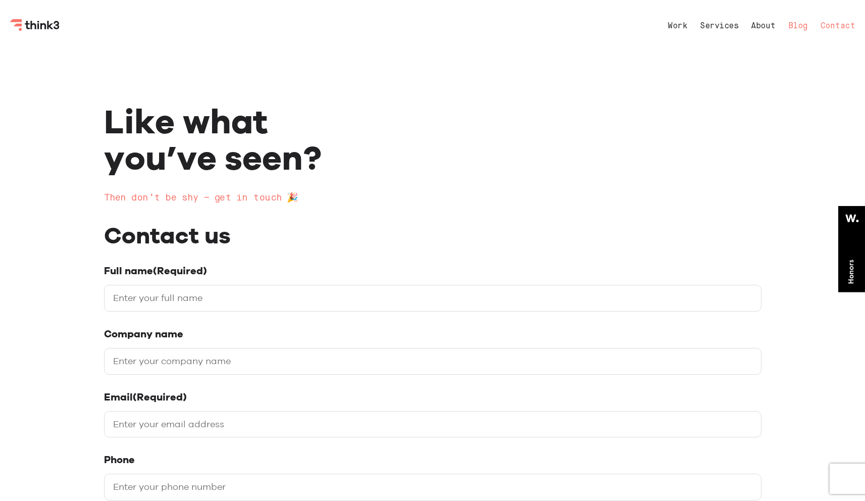  Describe the element at coordinates (433, 298) in the screenshot. I see `input: Enter your full name` at that location.